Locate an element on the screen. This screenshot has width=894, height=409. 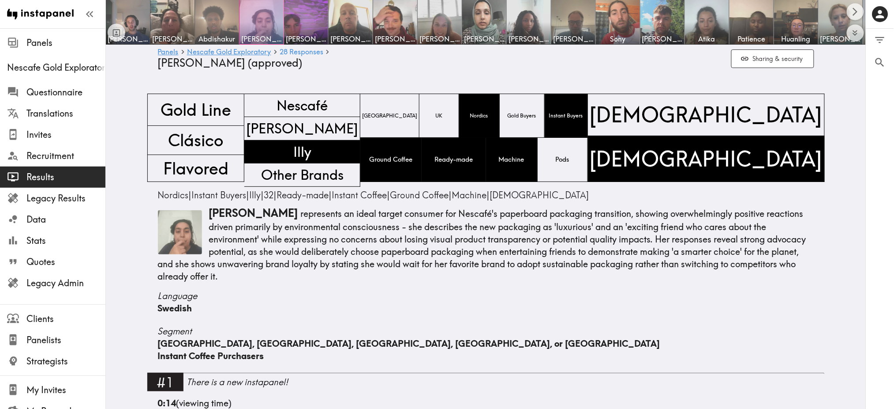
span: Other Brands is located at coordinates (302, 174).